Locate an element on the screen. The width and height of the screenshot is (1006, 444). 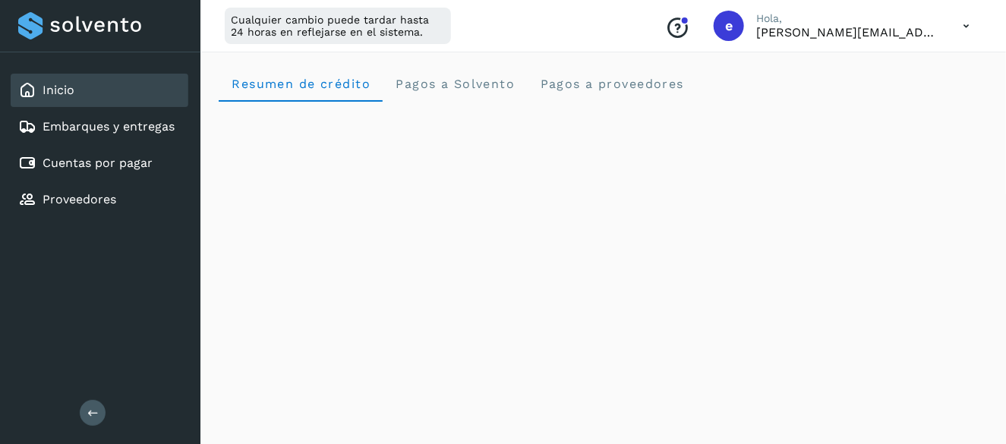
a: Cuentas por pagar is located at coordinates (97, 162).